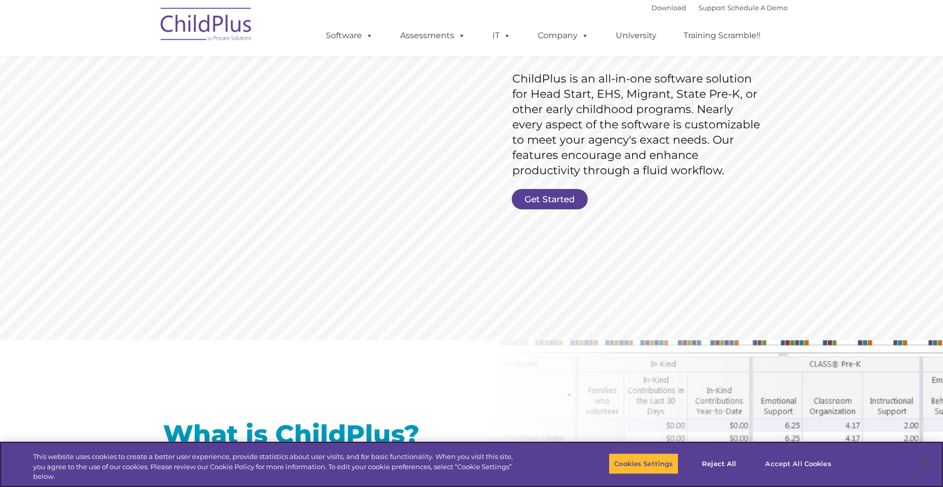 The width and height of the screenshot is (943, 487). I want to click on a: Assessments, so click(433, 36).